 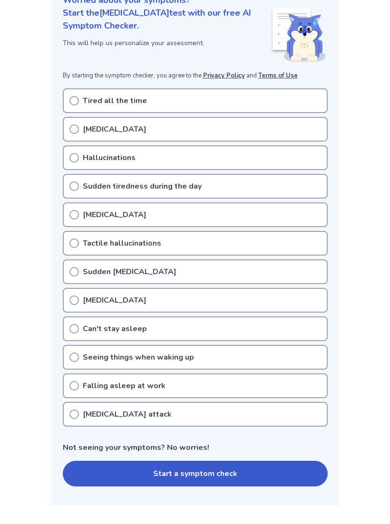 What do you see at coordinates (277, 76) in the screenshot?
I see `a: Terms of Use` at bounding box center [277, 76].